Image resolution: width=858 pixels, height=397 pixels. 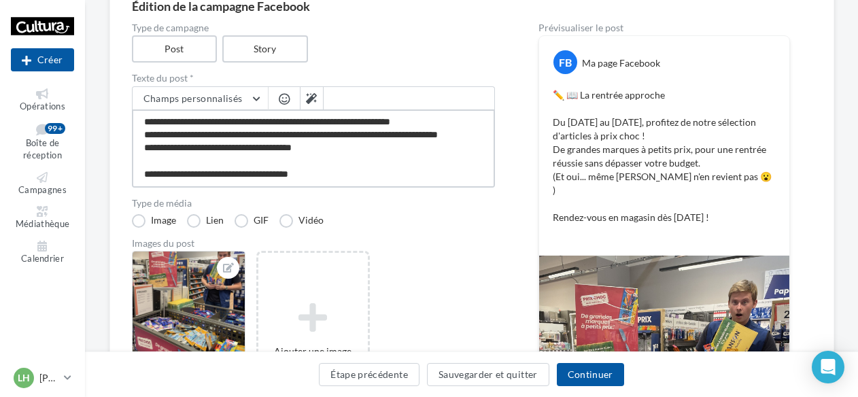 I want to click on span: Boîte de réception, so click(x=42, y=149).